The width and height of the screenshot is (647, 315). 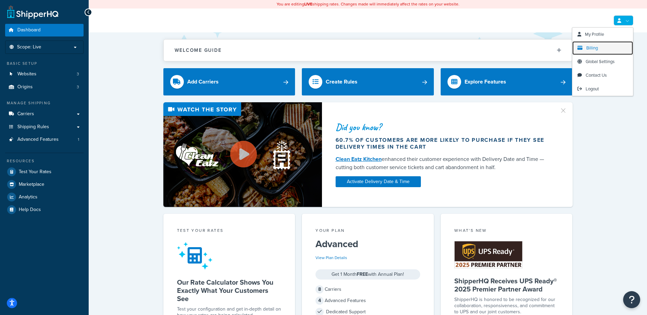 I want to click on p: ShipperHQ is honored to be recognized for our collaboration, responsiveness, and commitment to UP..., so click(x=507, y=306).